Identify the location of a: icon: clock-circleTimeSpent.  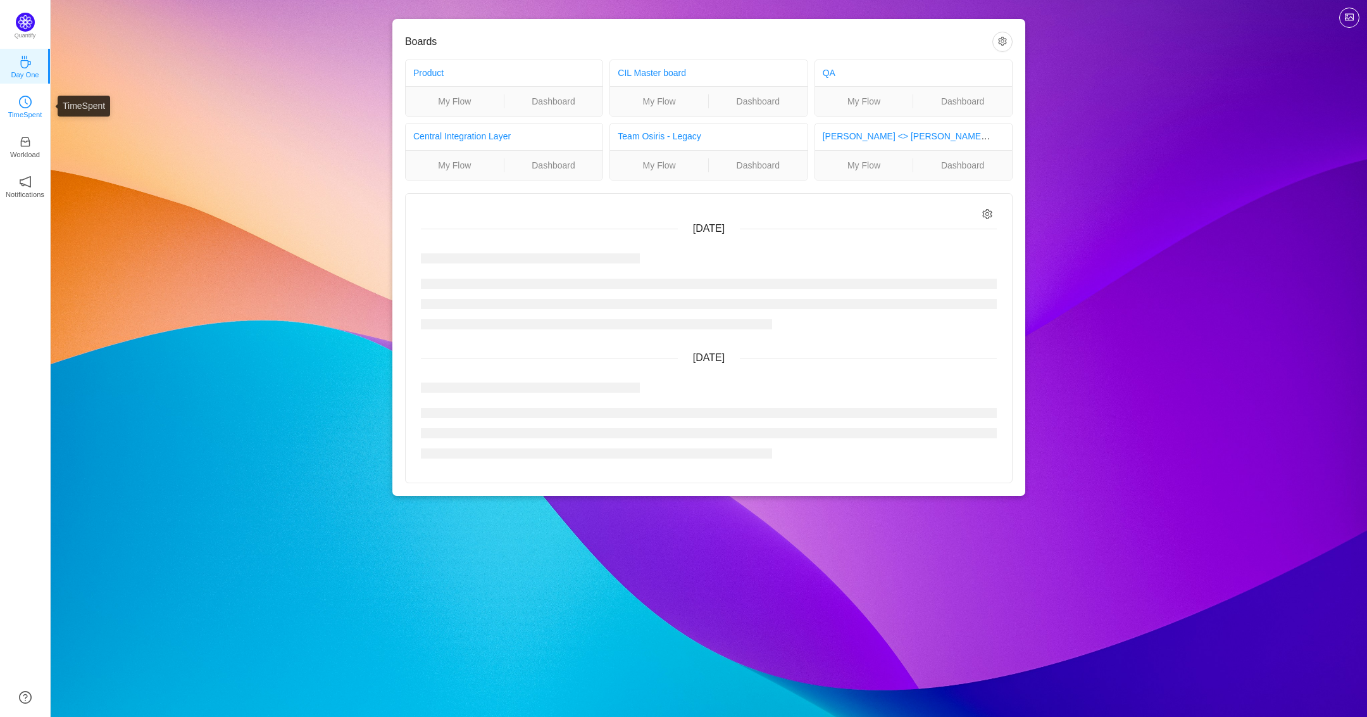
(25, 106).